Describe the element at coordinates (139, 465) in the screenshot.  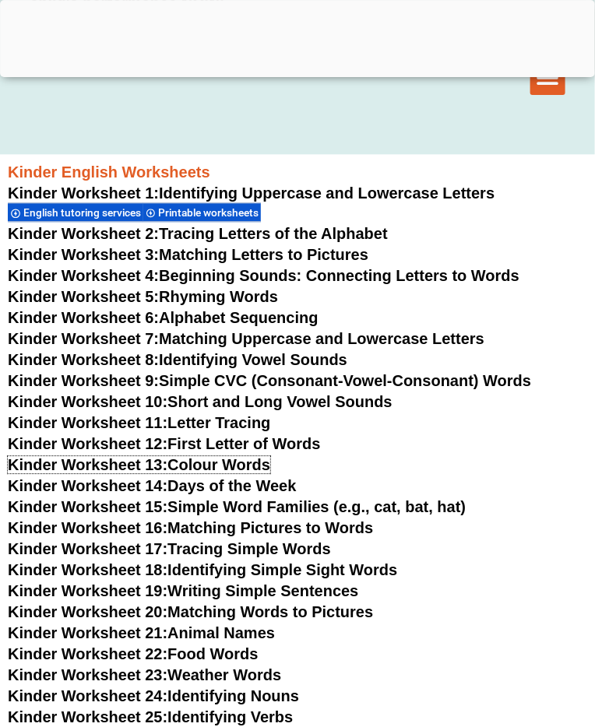
I see `a: Kinder Worksheet 13:Colour Words` at that location.